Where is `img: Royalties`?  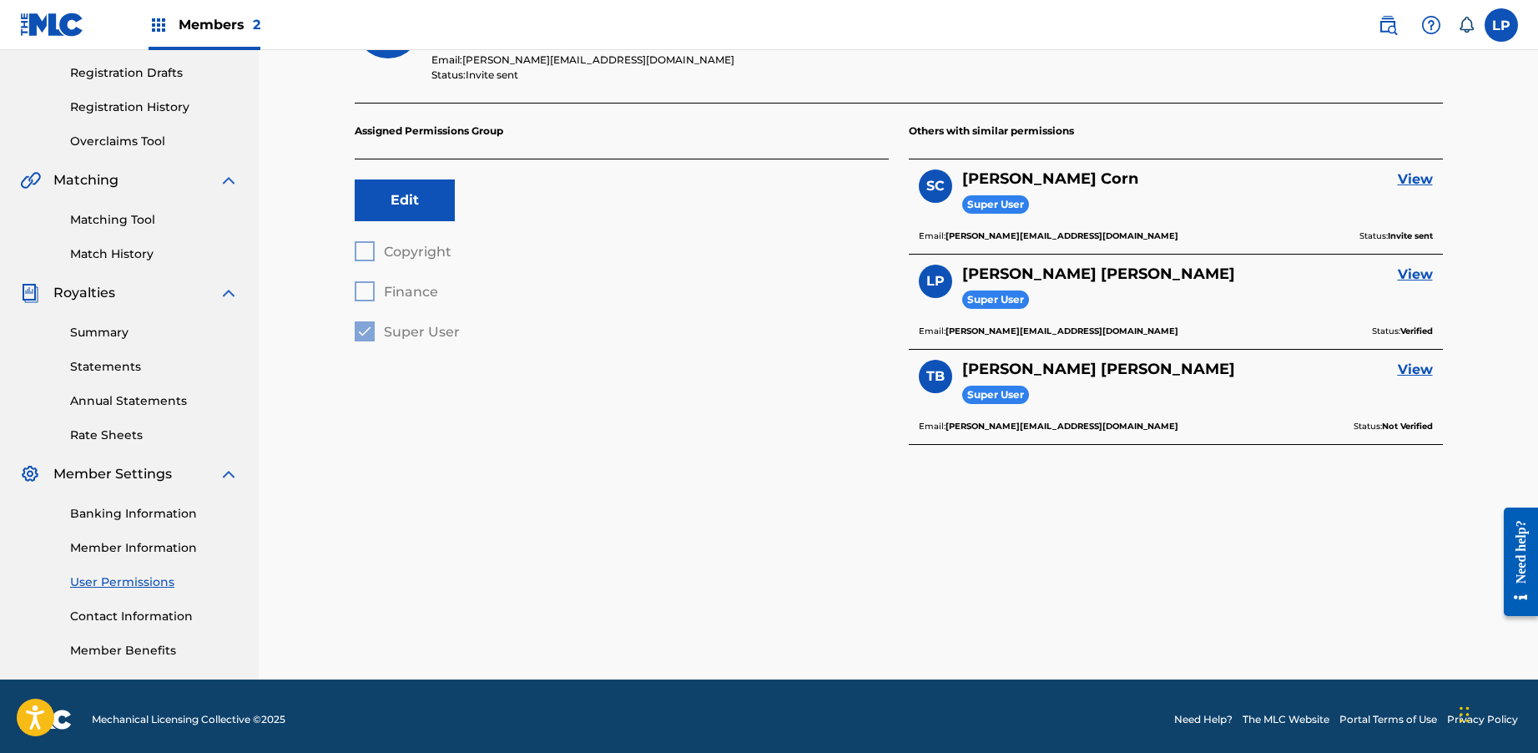
img: Royalties is located at coordinates (30, 293).